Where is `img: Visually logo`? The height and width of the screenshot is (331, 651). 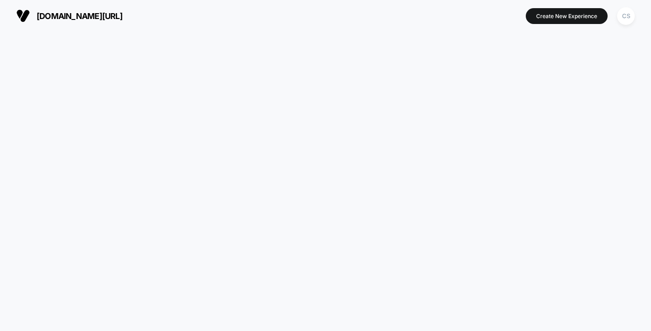
img: Visually logo is located at coordinates (23, 16).